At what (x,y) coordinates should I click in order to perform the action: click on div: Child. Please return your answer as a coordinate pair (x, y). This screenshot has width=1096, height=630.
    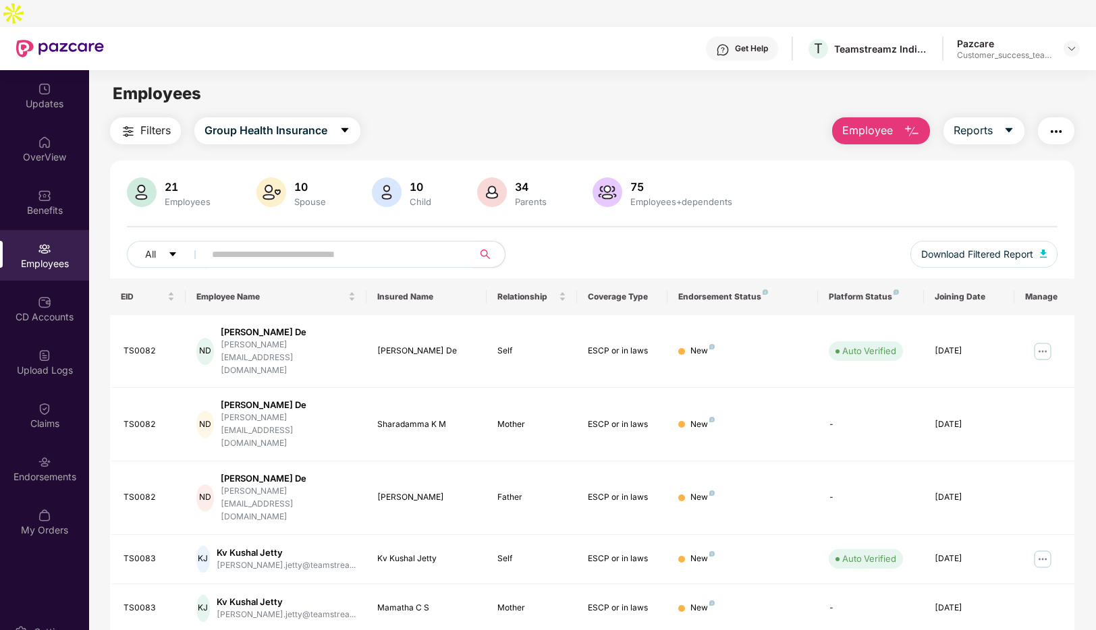
    Looking at the image, I should click on (420, 202).